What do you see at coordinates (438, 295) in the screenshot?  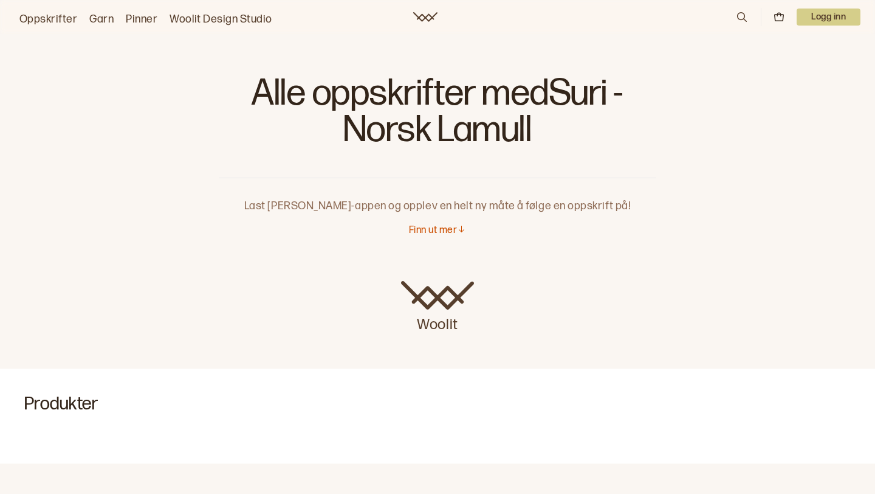 I see `img: Woolit` at bounding box center [438, 295].